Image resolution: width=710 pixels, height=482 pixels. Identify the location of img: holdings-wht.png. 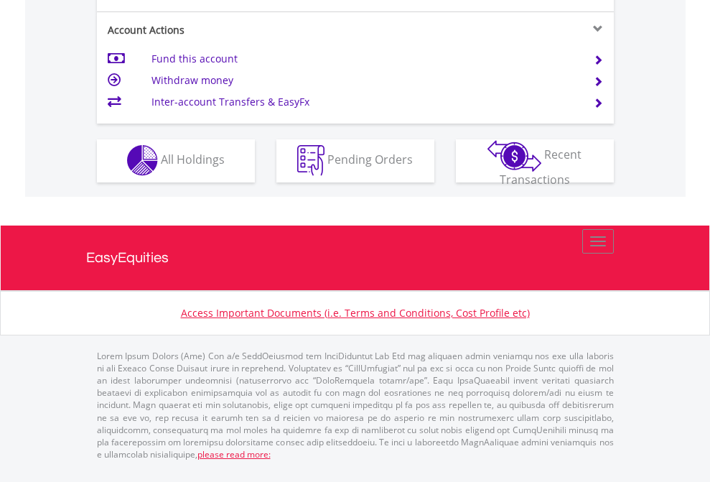
(142, 160).